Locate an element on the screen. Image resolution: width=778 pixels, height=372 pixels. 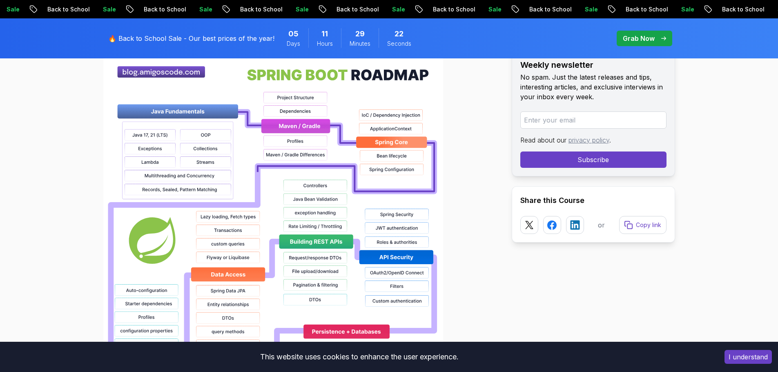
a: privacy policy is located at coordinates (589, 140).